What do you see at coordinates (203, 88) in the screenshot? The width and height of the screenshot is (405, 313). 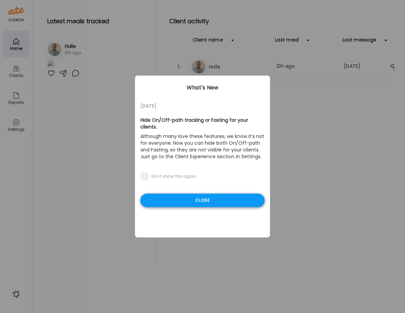 I see `div: What's New` at bounding box center [203, 88].